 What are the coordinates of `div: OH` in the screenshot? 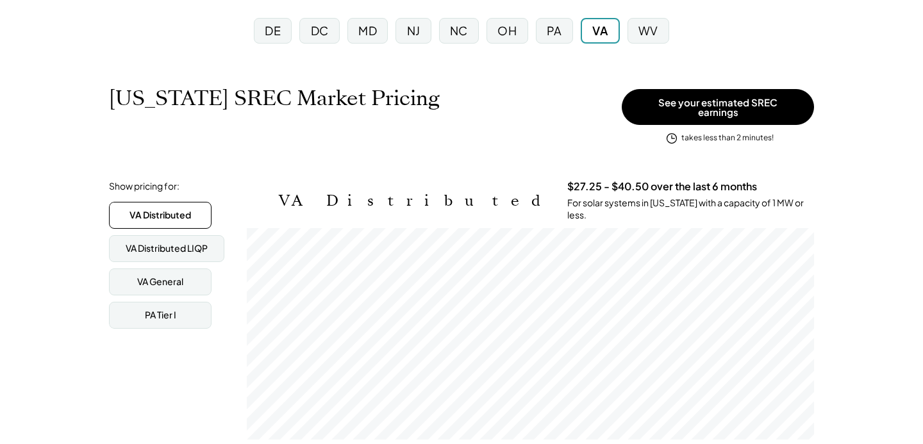 It's located at (507, 30).